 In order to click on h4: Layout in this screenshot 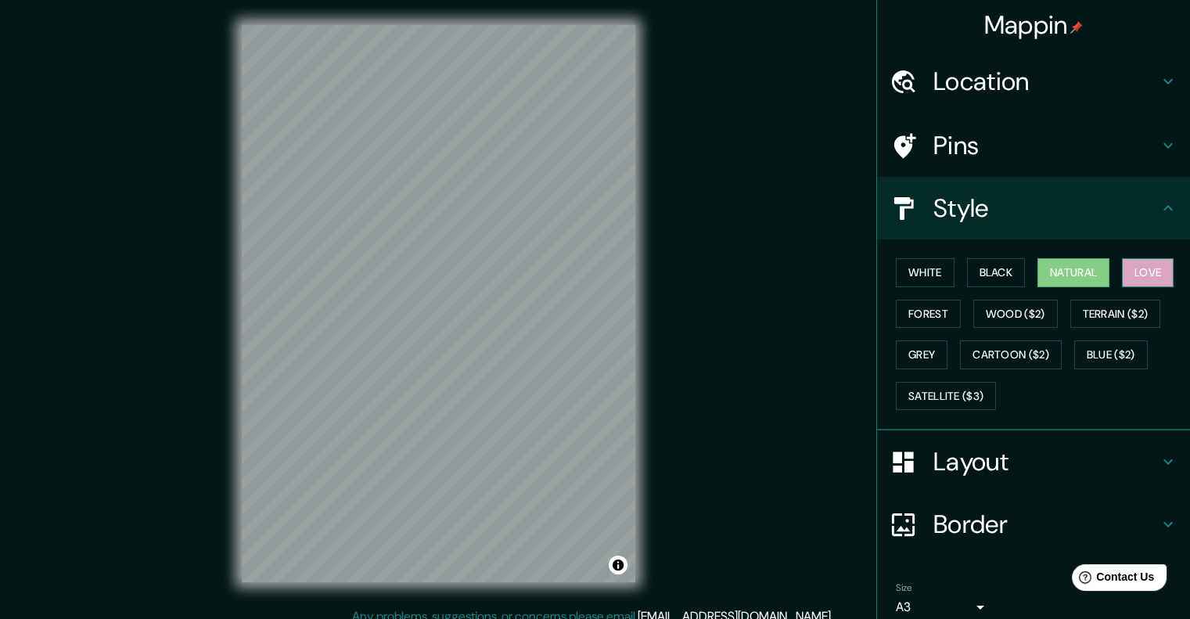, I will do `click(1046, 462)`.